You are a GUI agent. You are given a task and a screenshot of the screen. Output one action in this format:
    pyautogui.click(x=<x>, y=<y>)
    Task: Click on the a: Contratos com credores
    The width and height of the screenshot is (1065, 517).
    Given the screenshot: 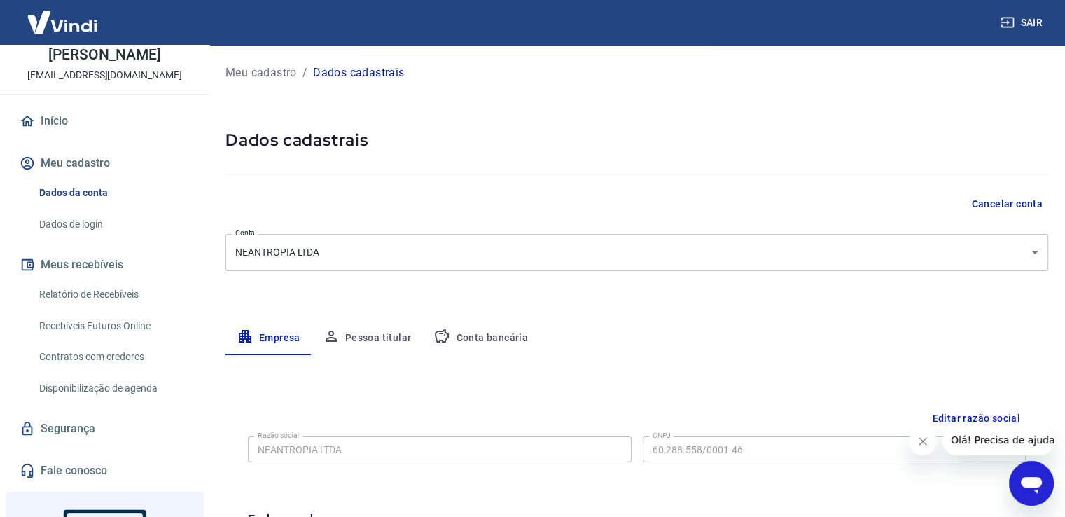 What is the action you would take?
    pyautogui.click(x=113, y=356)
    